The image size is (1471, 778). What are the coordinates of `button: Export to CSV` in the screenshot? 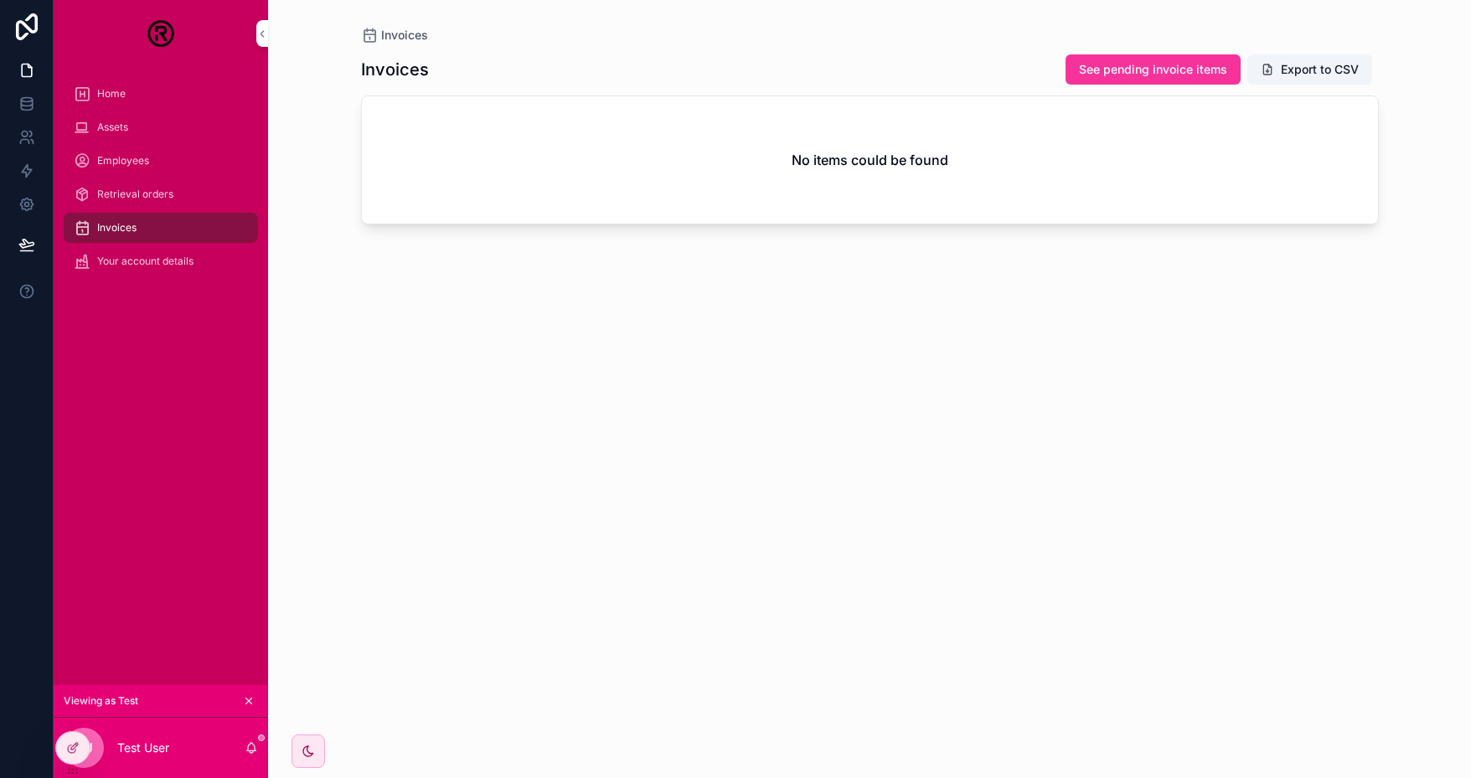 It's located at (1309, 70).